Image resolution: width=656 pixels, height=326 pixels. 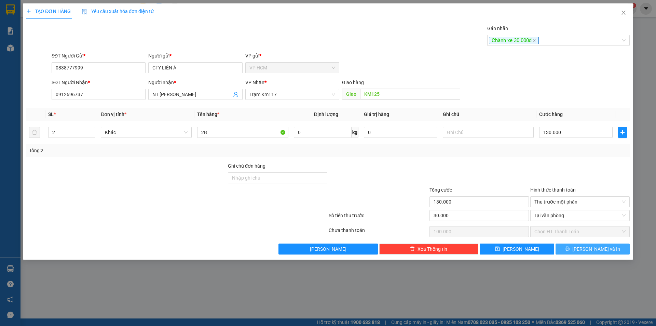 What do you see at coordinates (9, 30) in the screenshot?
I see `span: VP Gửi:` at bounding box center [9, 30].